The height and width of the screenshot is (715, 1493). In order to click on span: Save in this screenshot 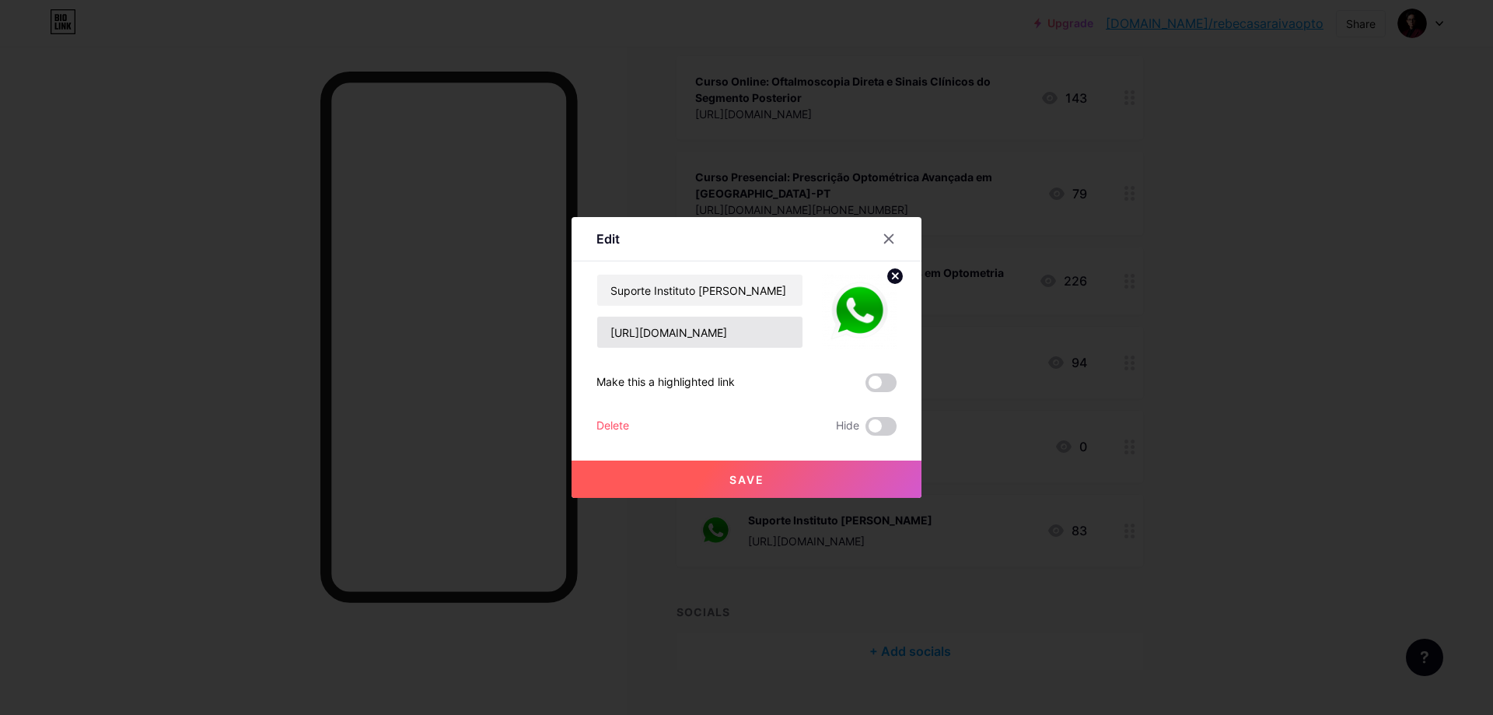, I will do `click(747, 479)`.